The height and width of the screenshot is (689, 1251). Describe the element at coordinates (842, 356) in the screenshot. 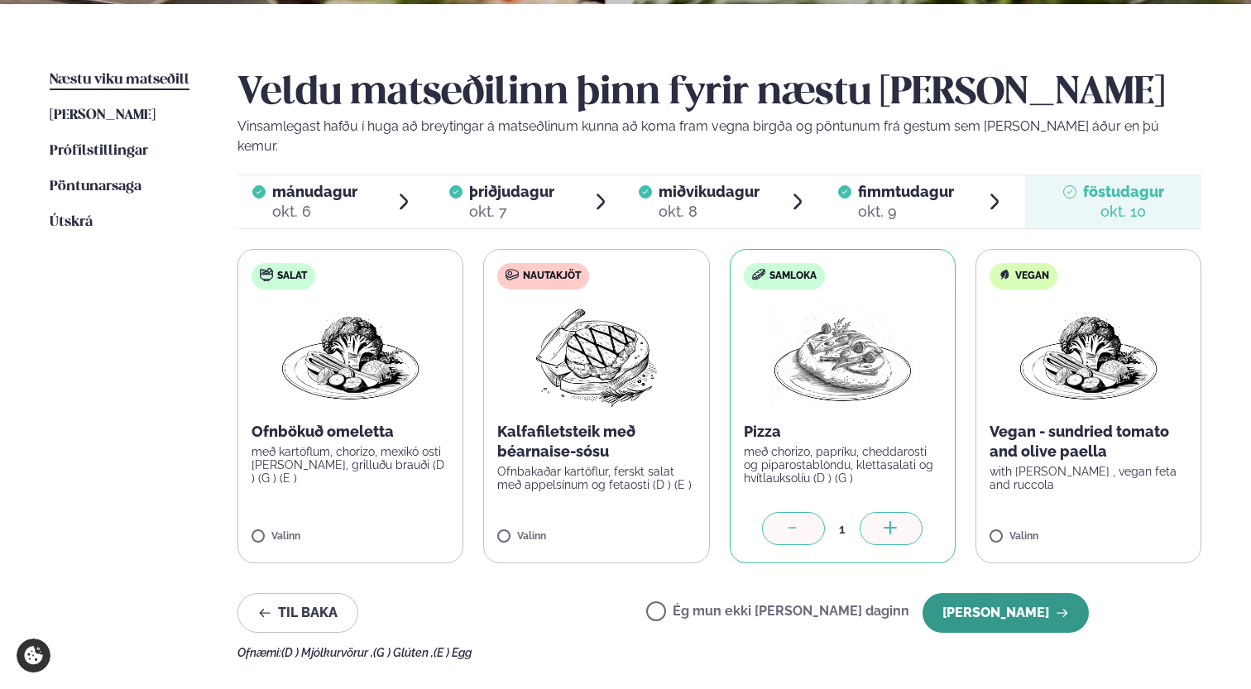

I see `img: Pizza-Bread.png` at that location.